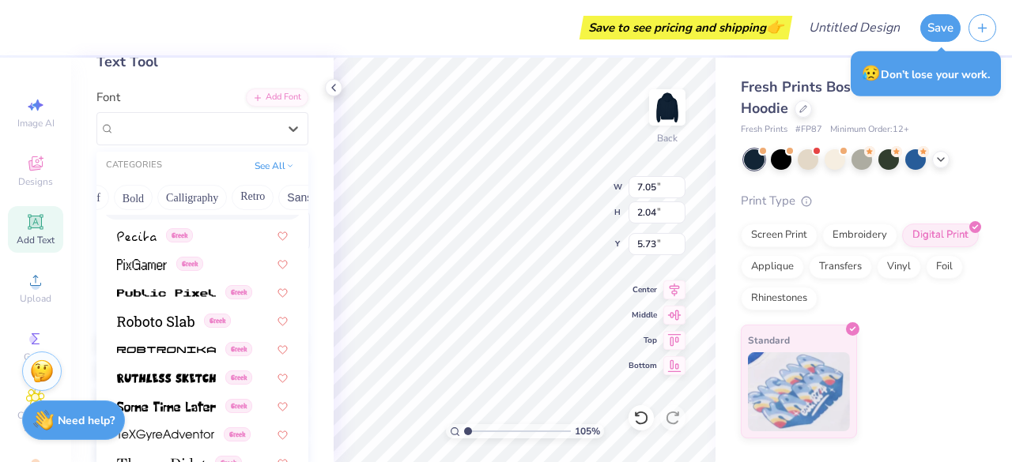 The image size is (1012, 462). Describe the element at coordinates (772, 267) in the screenshot. I see `div: Applique` at that location.